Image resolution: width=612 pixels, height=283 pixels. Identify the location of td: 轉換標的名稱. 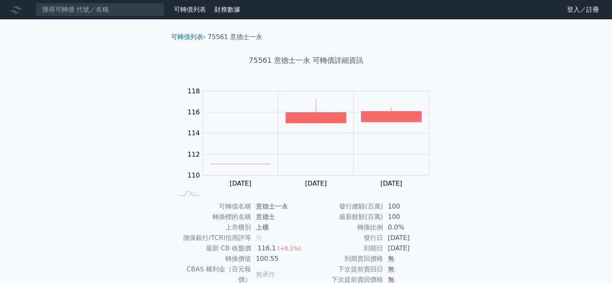
(213, 217).